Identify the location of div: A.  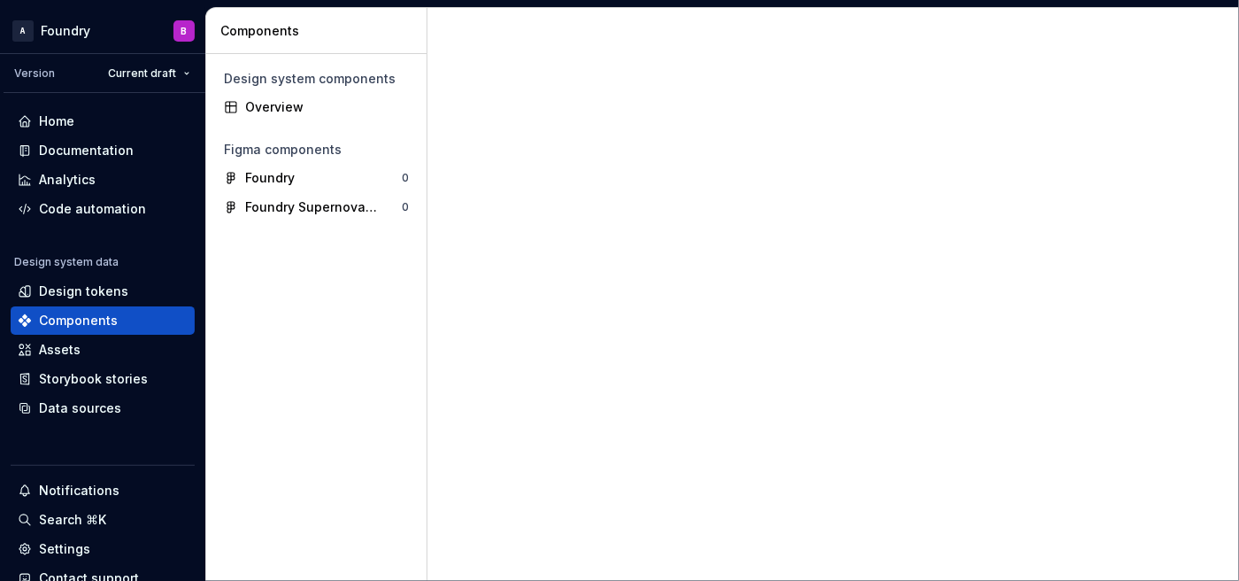
(23, 31).